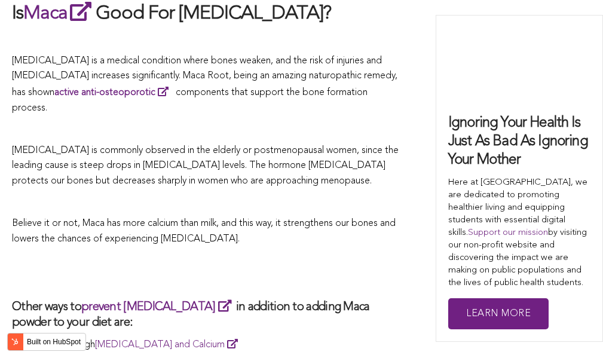  What do you see at coordinates (47, 342) in the screenshot?
I see `button: Built on HubSpot` at bounding box center [47, 342].